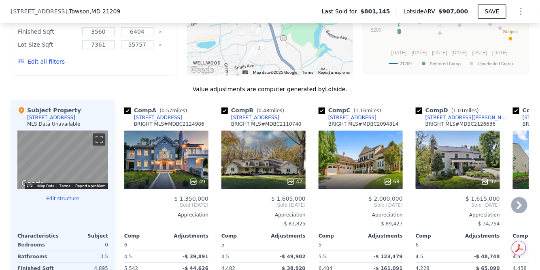  What do you see at coordinates (405, 63) in the screenshot?
I see `text: 21209` at bounding box center [405, 63].